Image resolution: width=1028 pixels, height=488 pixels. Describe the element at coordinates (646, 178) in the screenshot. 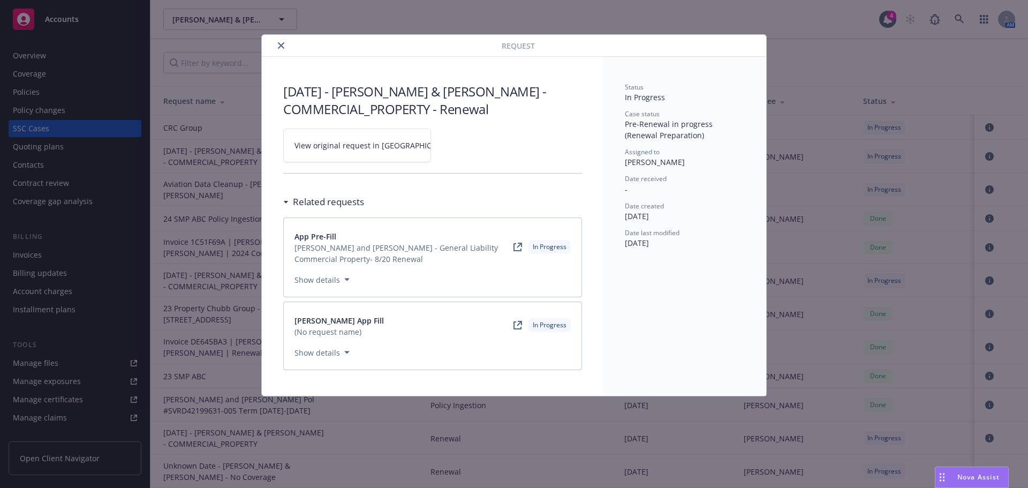

I see `span: Date received` at that location.